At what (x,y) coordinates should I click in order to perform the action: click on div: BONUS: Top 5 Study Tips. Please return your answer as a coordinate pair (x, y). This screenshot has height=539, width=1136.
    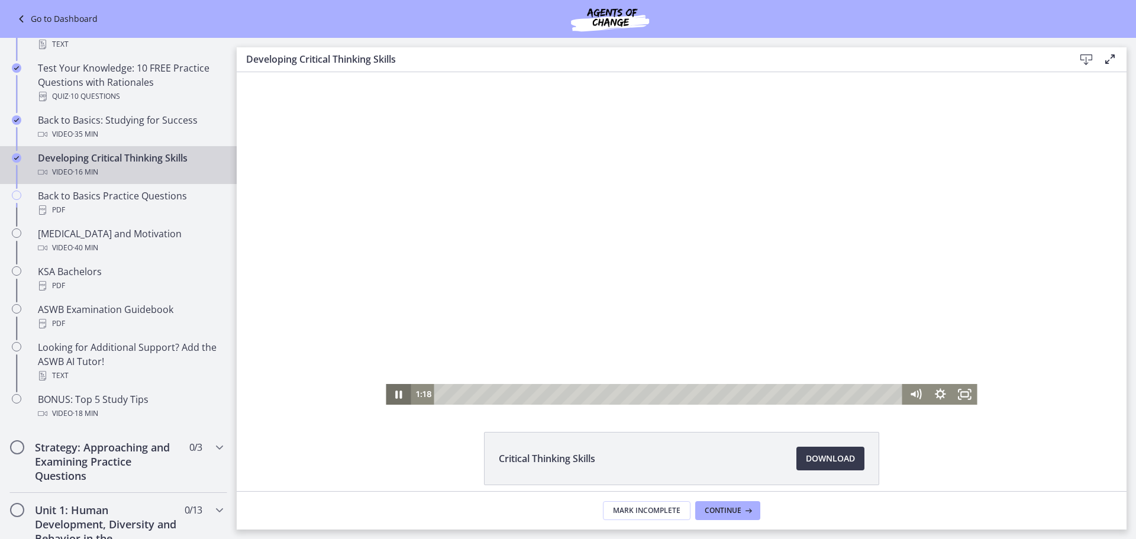
    Looking at the image, I should click on (130, 407).